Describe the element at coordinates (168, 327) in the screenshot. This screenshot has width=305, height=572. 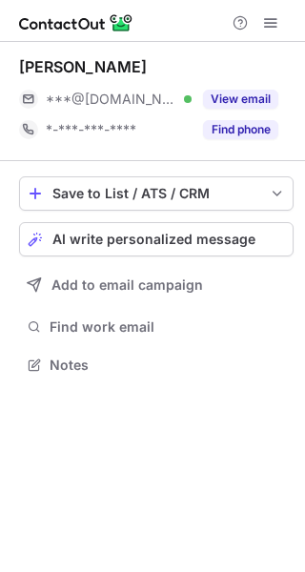
I see `span: Find work email` at that location.